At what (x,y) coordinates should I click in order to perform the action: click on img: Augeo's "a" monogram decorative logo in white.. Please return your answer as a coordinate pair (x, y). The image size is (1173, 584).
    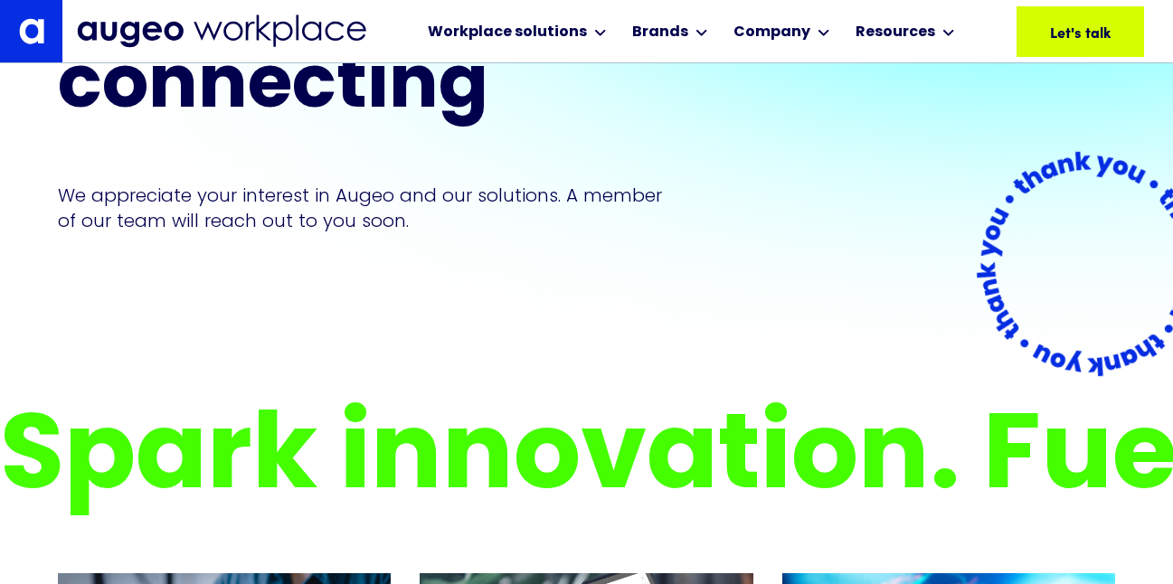
    Looking at the image, I should click on (32, 31).